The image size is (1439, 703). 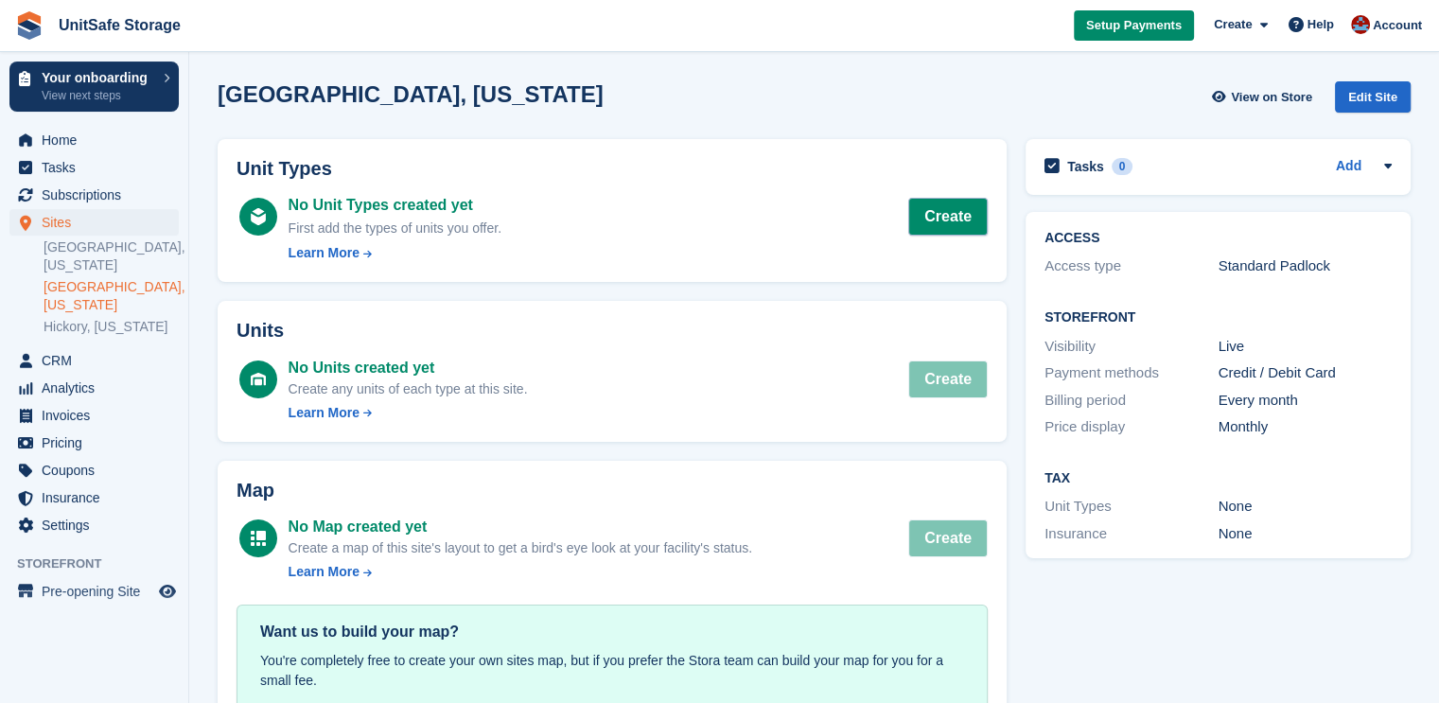 I want to click on h2: Tasks, so click(x=1085, y=166).